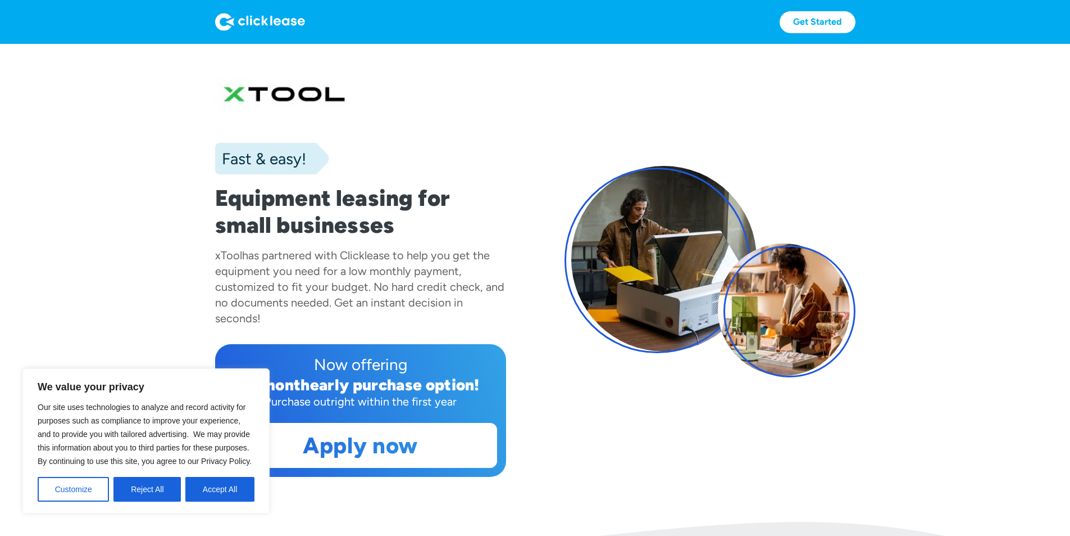 This screenshot has height=536, width=1070. Describe the element at coordinates (229, 255) in the screenshot. I see `div: xTool` at that location.